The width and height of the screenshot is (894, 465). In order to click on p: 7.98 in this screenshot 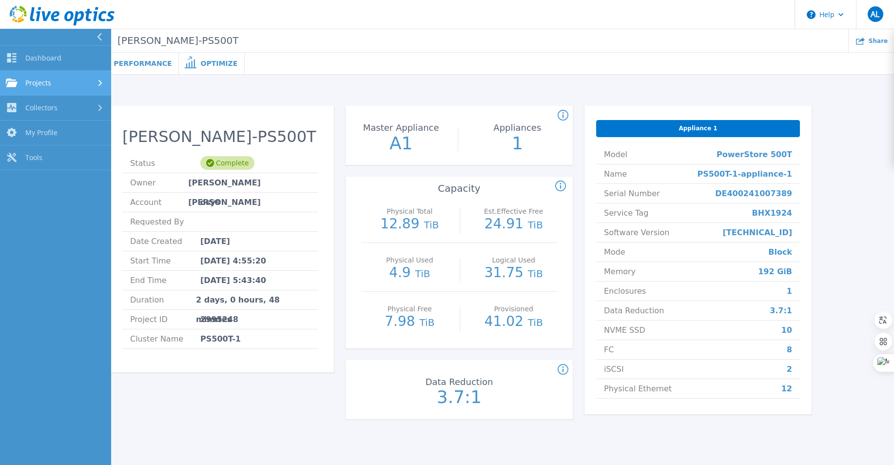, I will do `click(410, 322)`.